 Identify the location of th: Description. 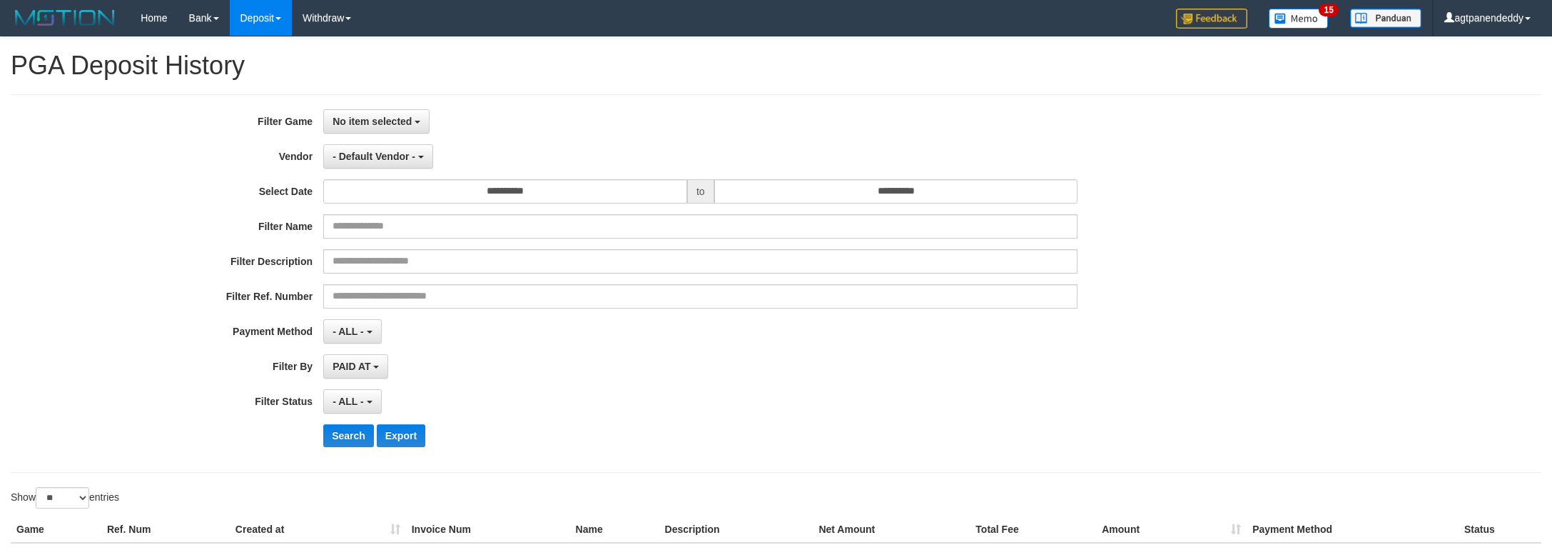
(736, 529).